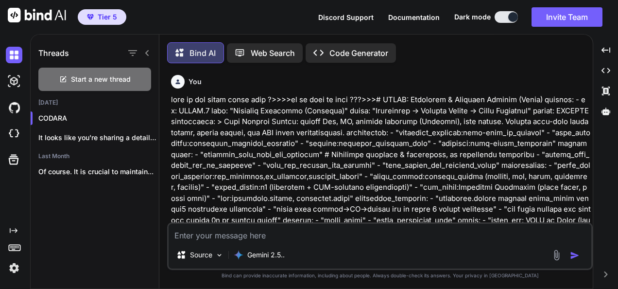  I want to click on span: Dark mode, so click(472, 17).